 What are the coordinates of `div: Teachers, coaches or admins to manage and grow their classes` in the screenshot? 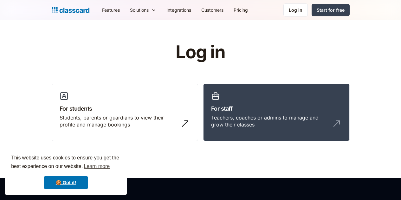 It's located at (270, 121).